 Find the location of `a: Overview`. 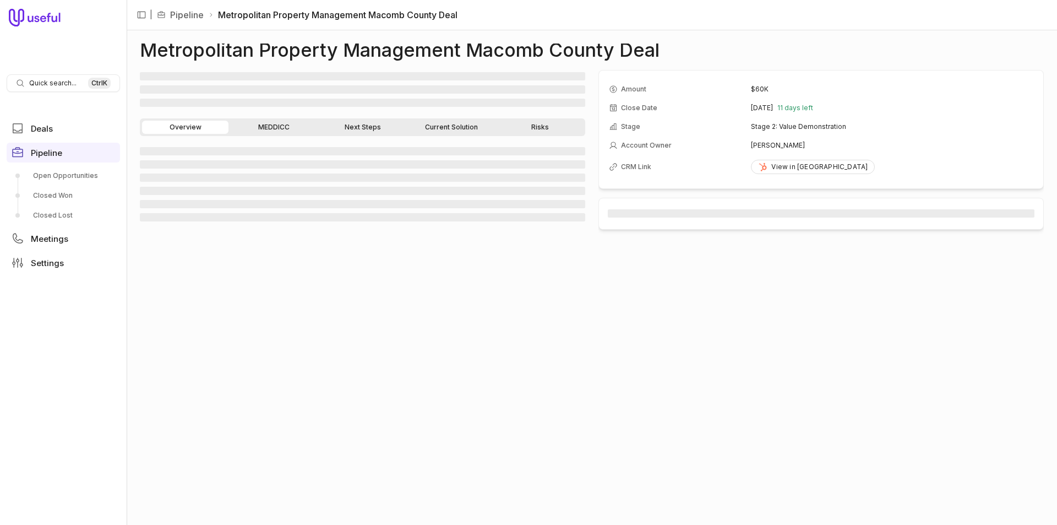

a: Overview is located at coordinates (185, 127).